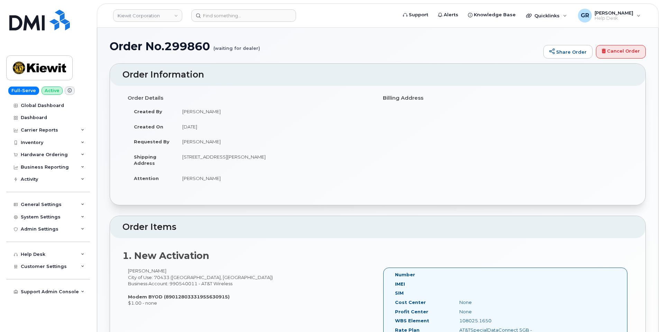 The width and height of the screenshot is (662, 332). What do you see at coordinates (166, 255) in the screenshot?
I see `strong: 1. New Activation` at bounding box center [166, 255].